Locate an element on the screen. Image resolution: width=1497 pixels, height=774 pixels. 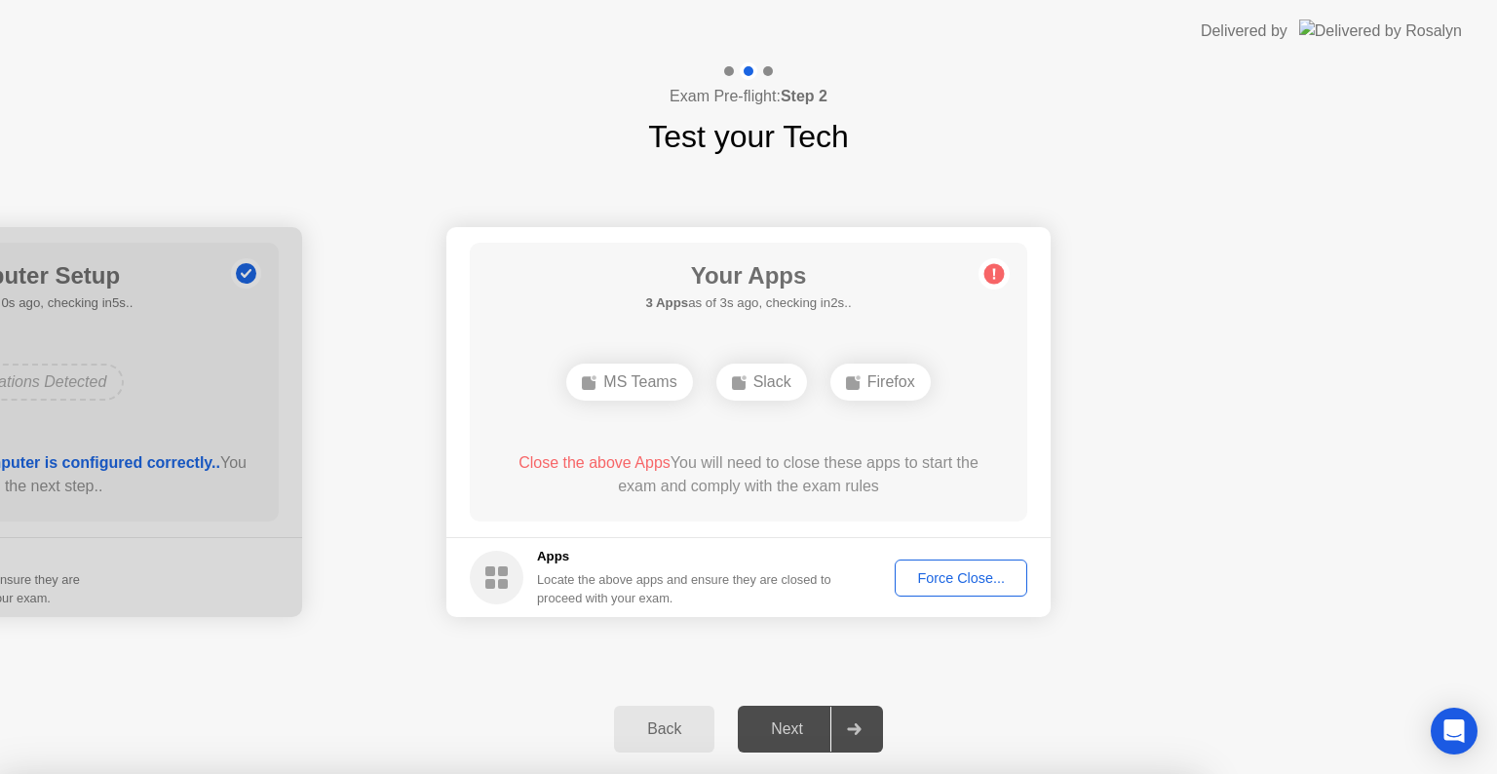
h1: Your Apps is located at coordinates (747, 276).